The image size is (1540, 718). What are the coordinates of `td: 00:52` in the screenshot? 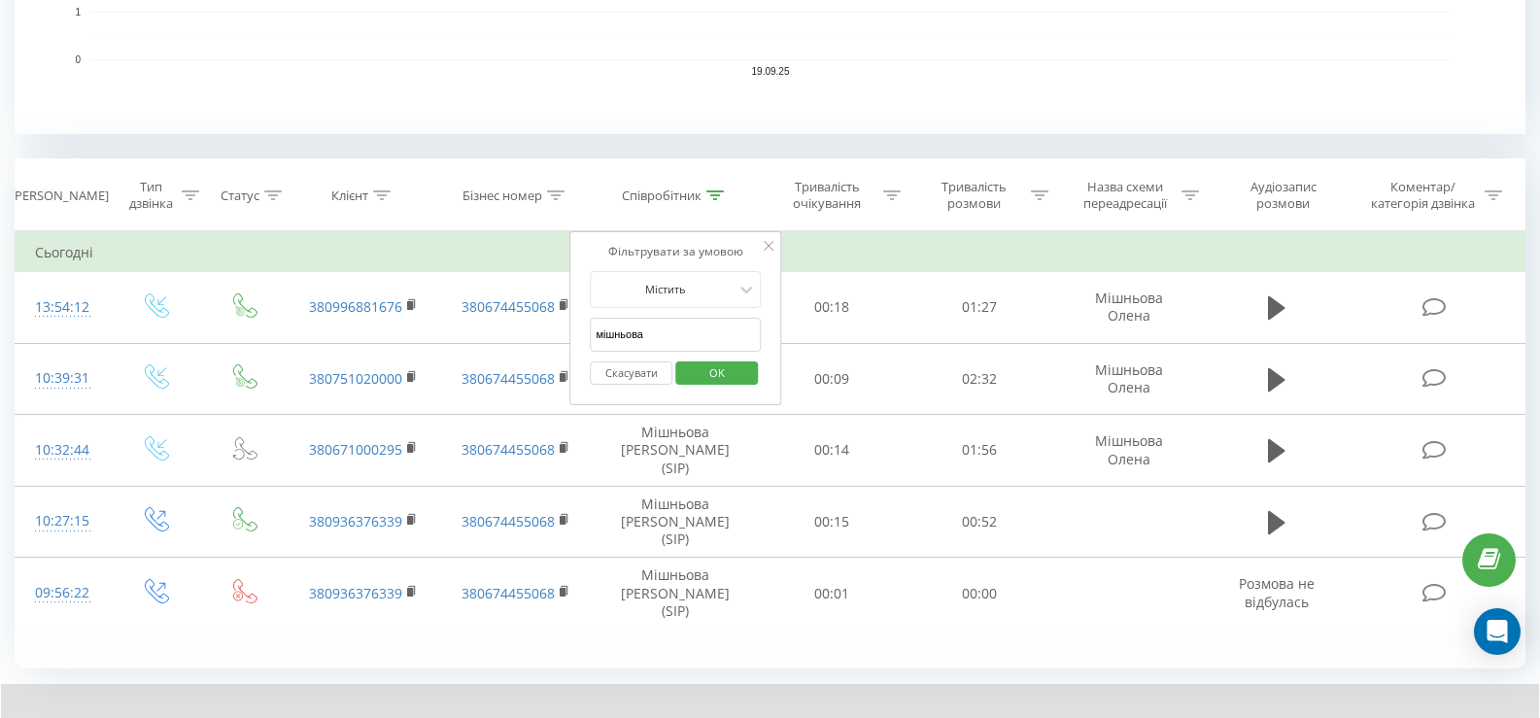 It's located at (979, 522).